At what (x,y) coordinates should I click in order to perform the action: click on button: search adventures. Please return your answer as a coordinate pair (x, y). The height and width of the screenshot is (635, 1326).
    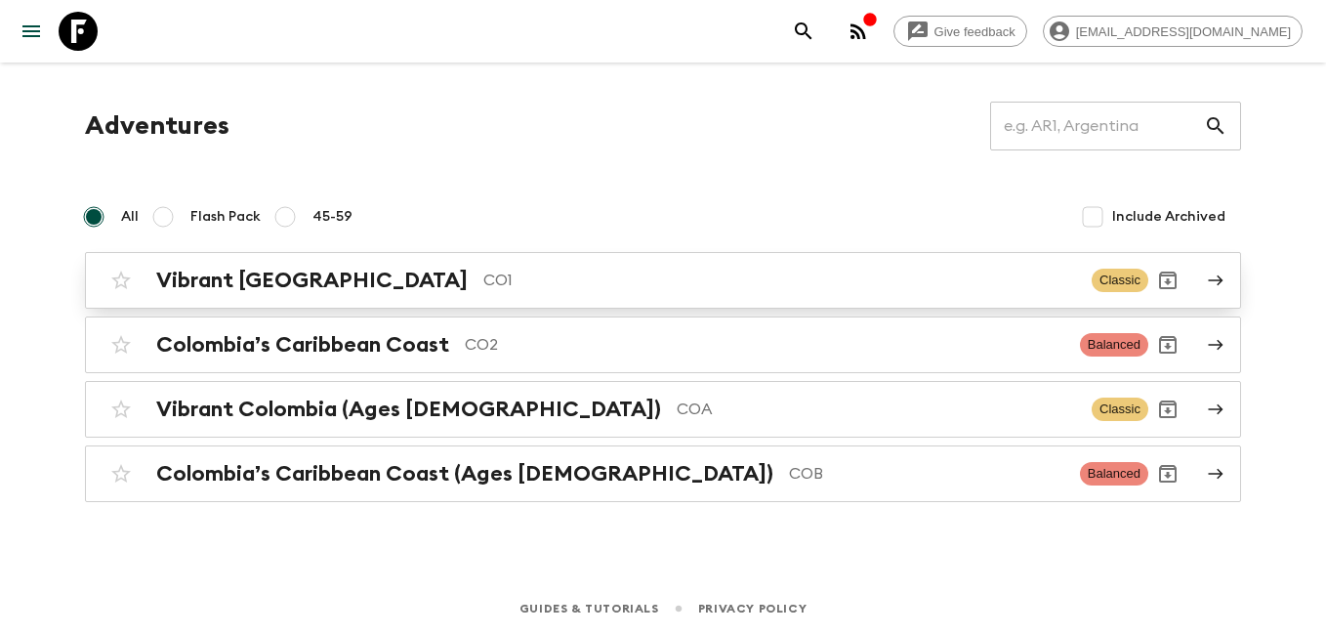
    Looking at the image, I should click on (804, 31).